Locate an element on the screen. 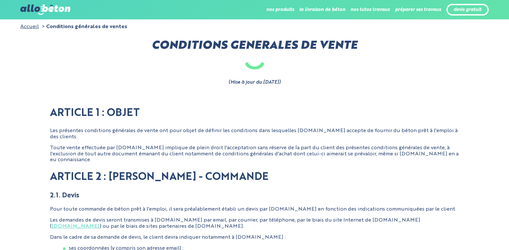 This screenshot has height=250, width=509. h2: ARTICLE 1 : OBJET is located at coordinates (254, 113).